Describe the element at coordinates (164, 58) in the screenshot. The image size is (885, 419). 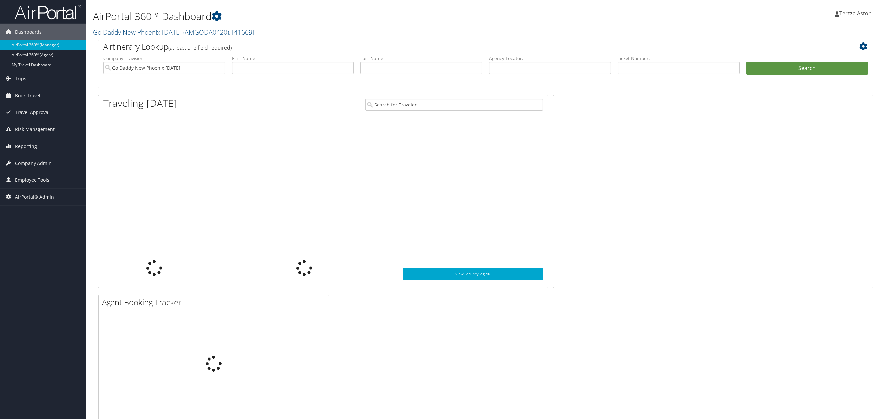
I see `label: Company - Division:` at that location.